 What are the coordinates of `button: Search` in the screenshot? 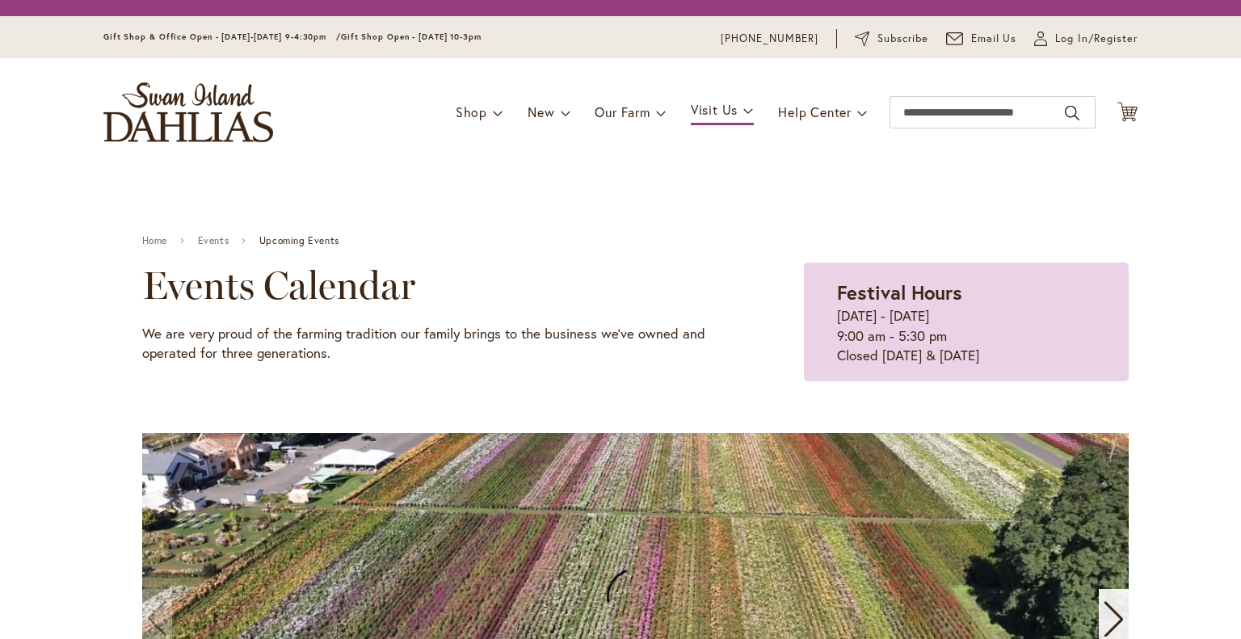 It's located at (1072, 113).